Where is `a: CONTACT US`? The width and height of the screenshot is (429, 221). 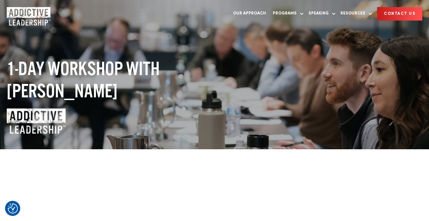 a: CONTACT US is located at coordinates (400, 14).